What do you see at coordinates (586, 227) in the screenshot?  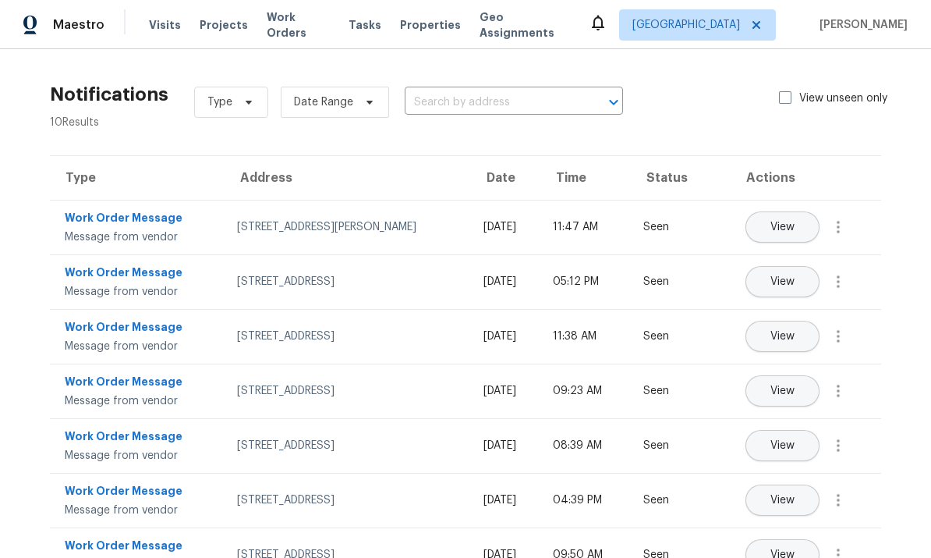 I see `div: 11:47 AM` at bounding box center [586, 227].